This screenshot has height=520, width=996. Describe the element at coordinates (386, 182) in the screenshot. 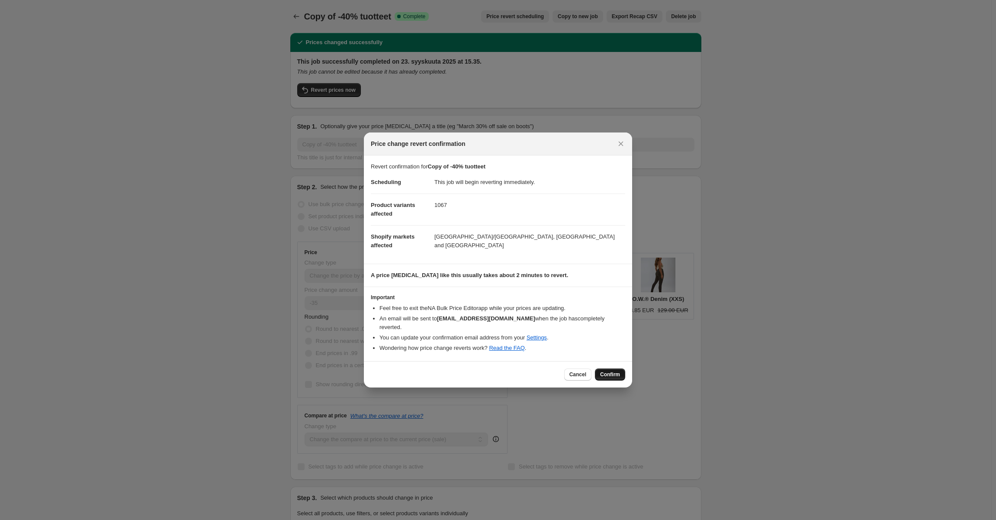

I see `span: Scheduling` at that location.